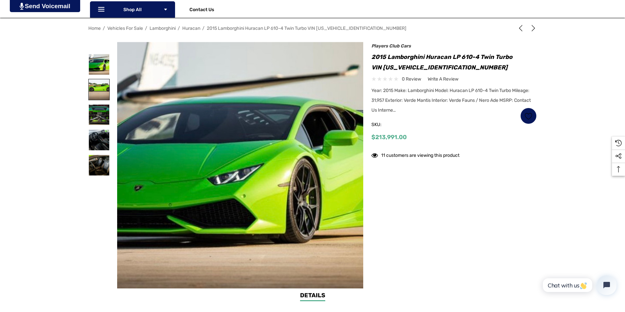 The height and width of the screenshot is (312, 625). Describe the element at coordinates (312, 28) in the screenshot. I see `nav: Breadcrumb` at that location.